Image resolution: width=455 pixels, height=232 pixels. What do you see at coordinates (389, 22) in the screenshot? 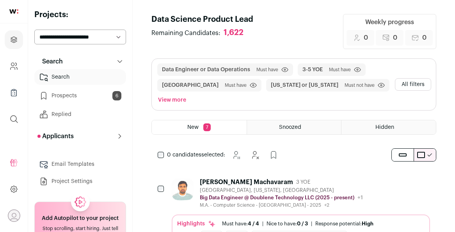
I see `div: Weekly progress` at bounding box center [389, 22].